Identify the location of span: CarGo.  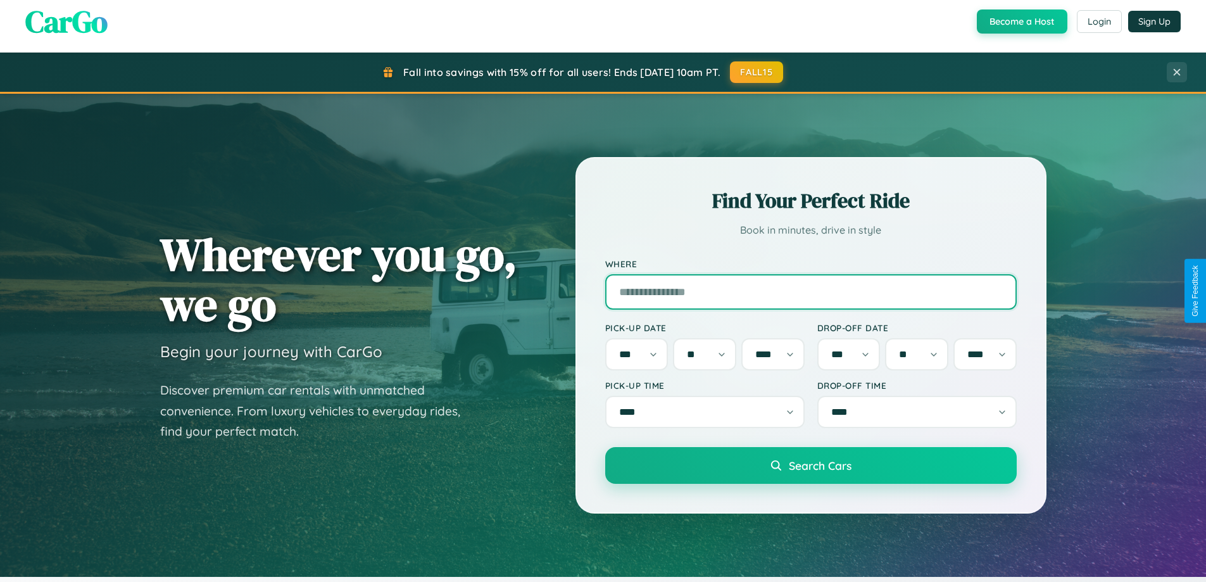
(66, 22).